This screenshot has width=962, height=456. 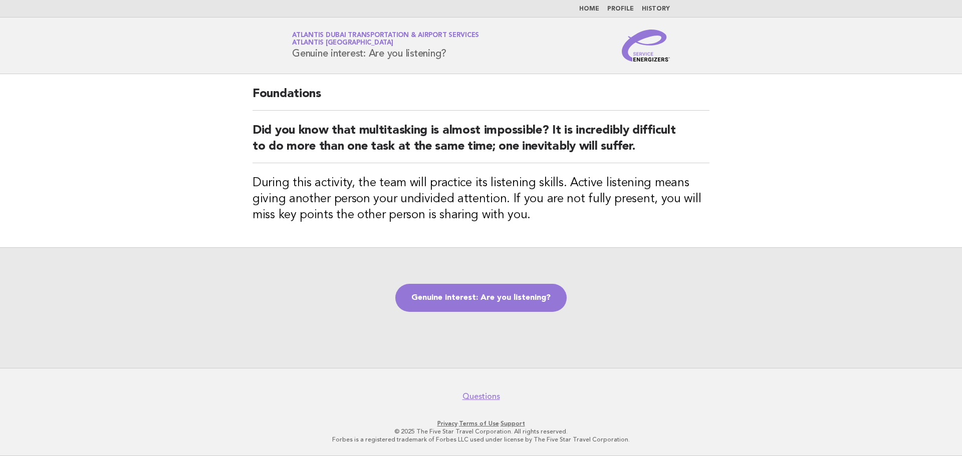 I want to click on h2: Did you know that multitasking is almost impossible? It is incredibly difficult to do more than o..., so click(x=481, y=143).